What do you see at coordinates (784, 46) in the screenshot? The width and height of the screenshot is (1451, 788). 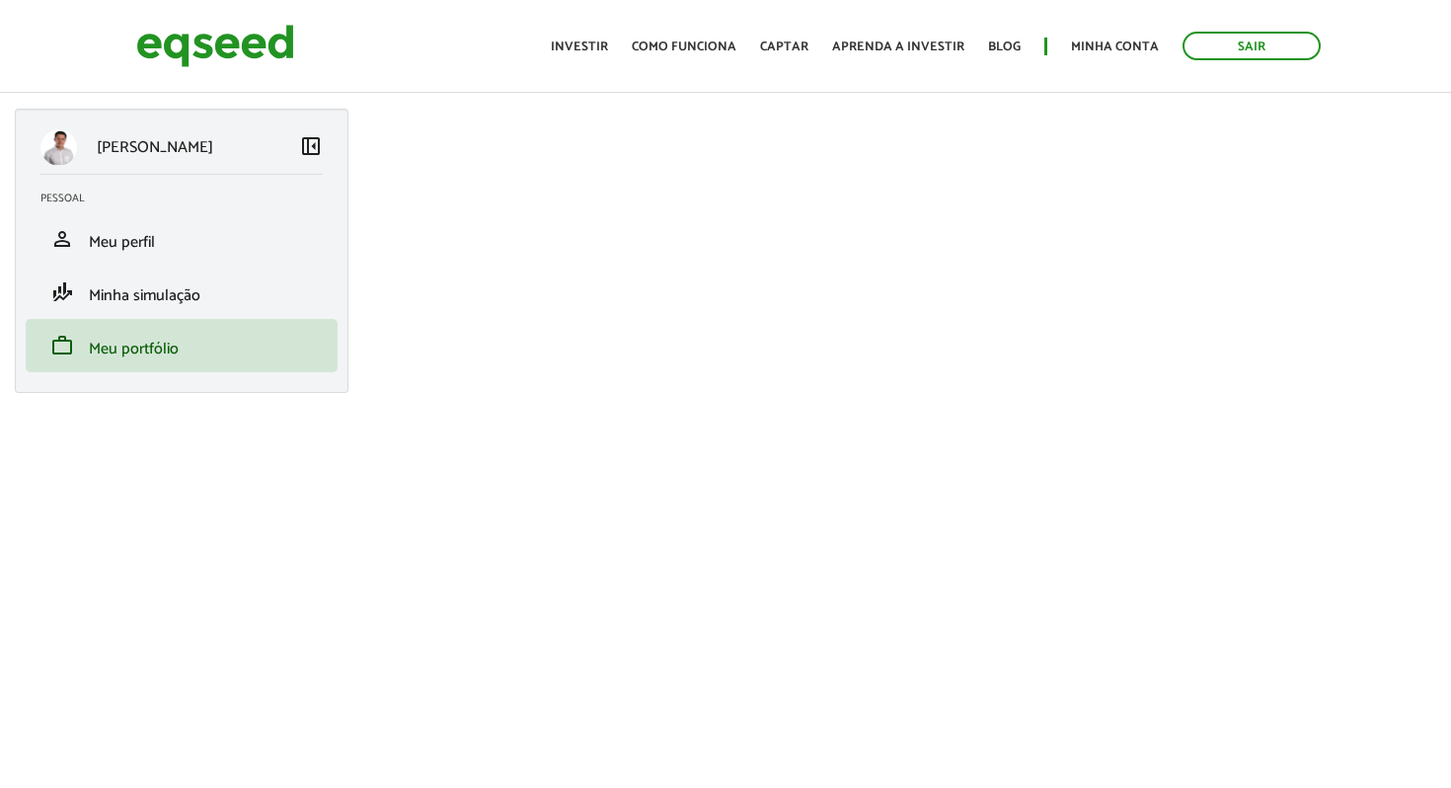 I see `a: Captar` at bounding box center [784, 46].